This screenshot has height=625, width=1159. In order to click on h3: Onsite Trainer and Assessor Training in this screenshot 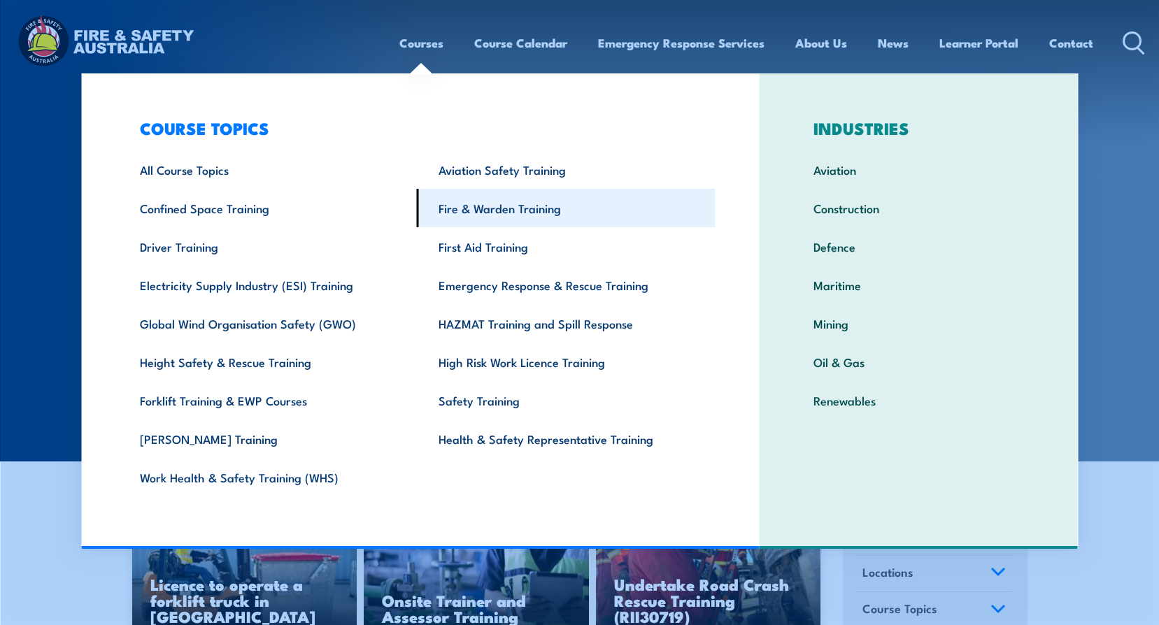, I will do `click(476, 609)`.